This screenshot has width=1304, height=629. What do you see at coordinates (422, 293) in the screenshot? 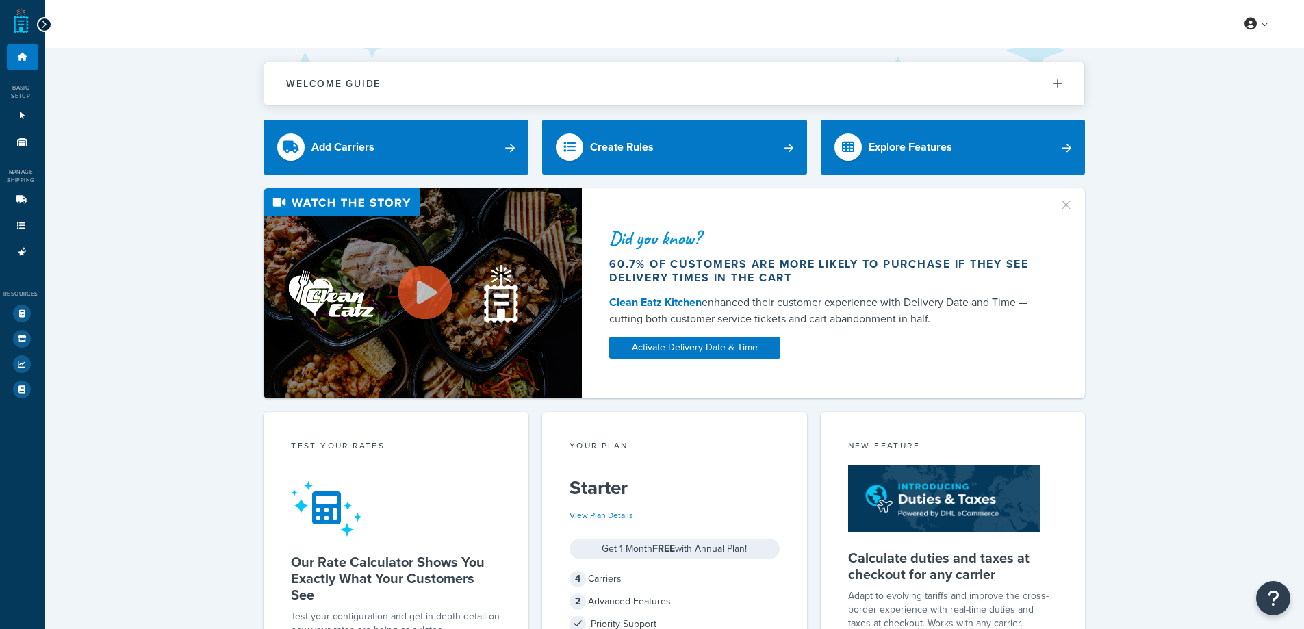
I see `img: Video thumbnail` at bounding box center [422, 293].